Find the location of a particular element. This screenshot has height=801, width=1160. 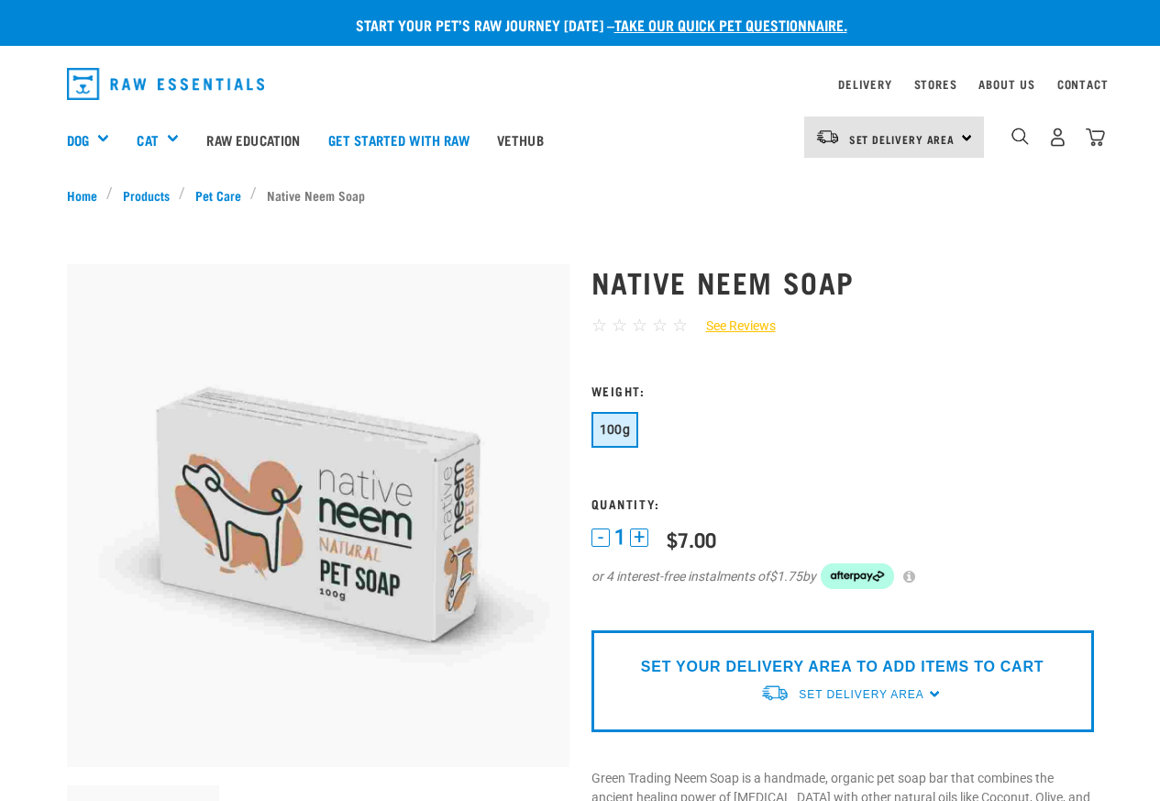

h1: Native Neem Soap is located at coordinates (843, 282).